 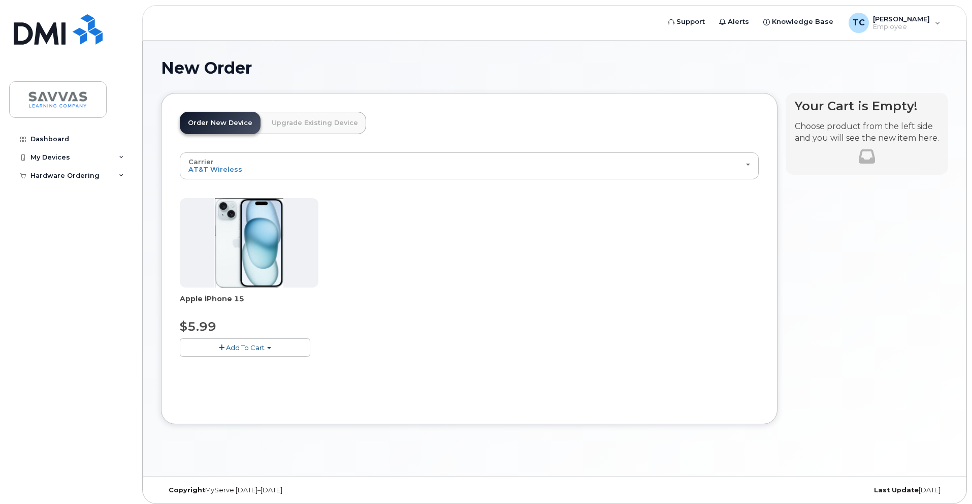 What do you see at coordinates (867, 106) in the screenshot?
I see `h4: Your Cart is Empty!` at bounding box center [867, 106].